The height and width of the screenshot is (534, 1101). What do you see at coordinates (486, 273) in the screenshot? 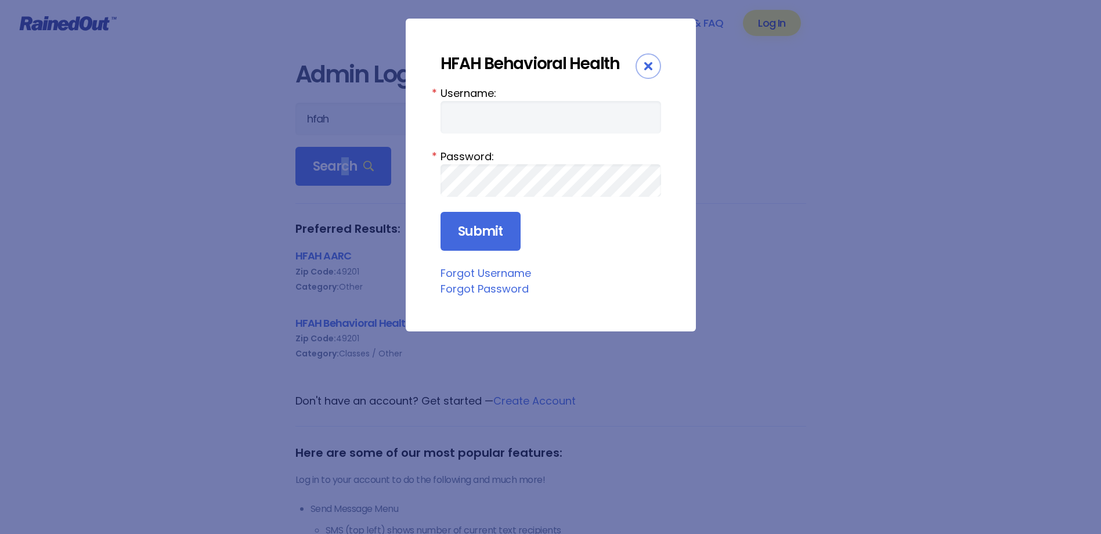
I see `a: Forgot Username` at bounding box center [486, 273].